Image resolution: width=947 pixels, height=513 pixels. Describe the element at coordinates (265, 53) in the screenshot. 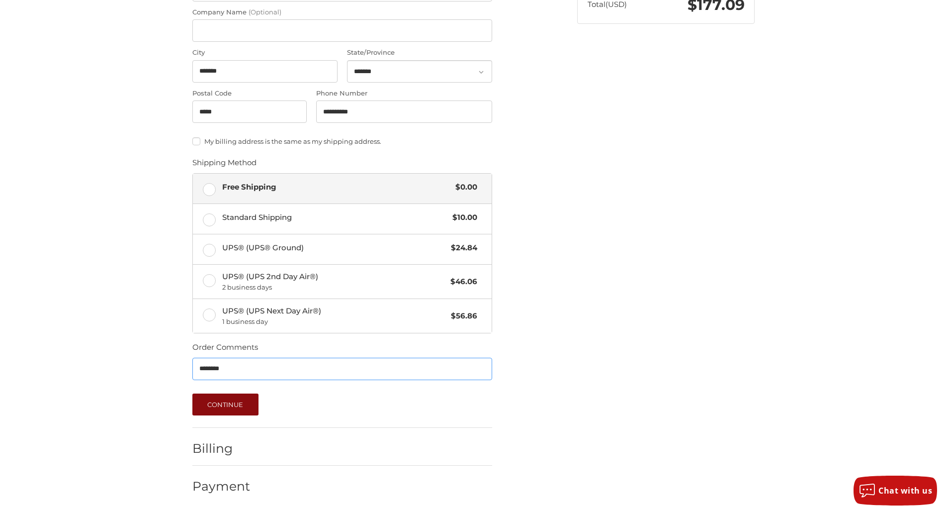

I see `label: City` at that location.